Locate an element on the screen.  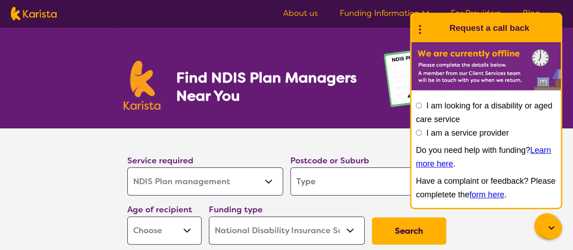
img: plan-management is located at coordinates (417, 88).